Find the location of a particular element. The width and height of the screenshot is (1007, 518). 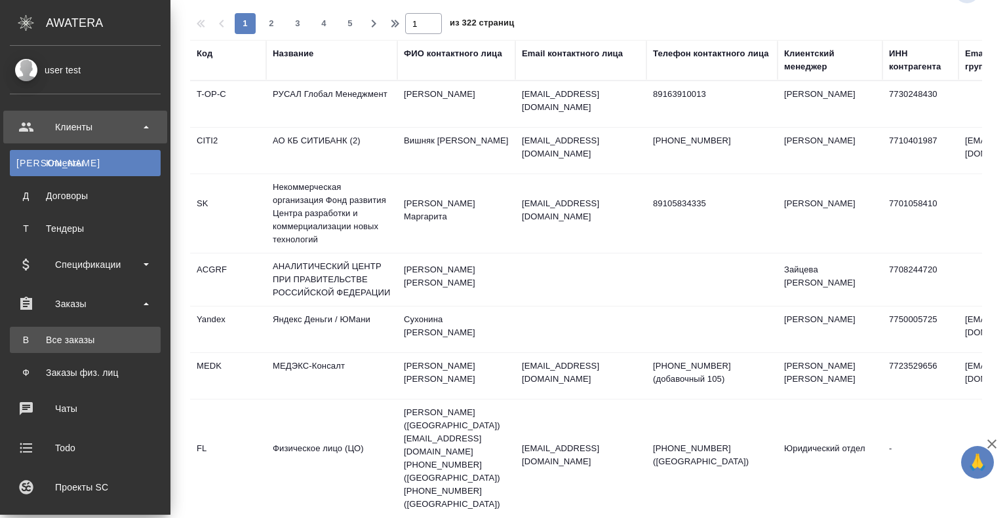

div: Заказы физ. лиц is located at coordinates (85, 373).